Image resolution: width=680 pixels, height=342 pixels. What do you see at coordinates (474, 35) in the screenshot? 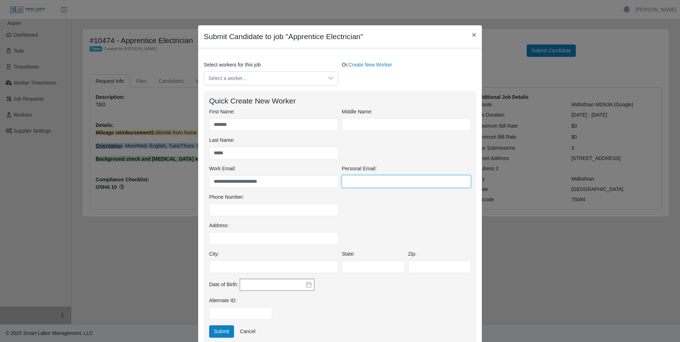
I see `button: Close` at bounding box center [474, 35].